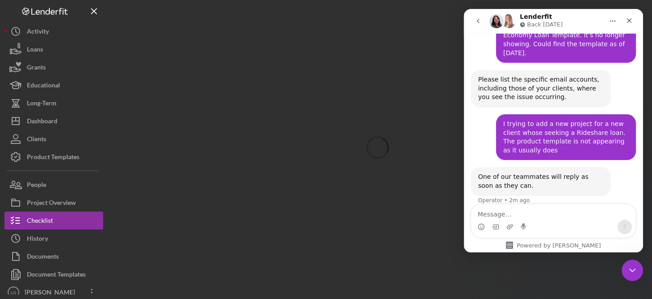 This screenshot has height=299, width=652. What do you see at coordinates (33, 12) in the screenshot?
I see `img: Profile image for Christina` at bounding box center [33, 12].